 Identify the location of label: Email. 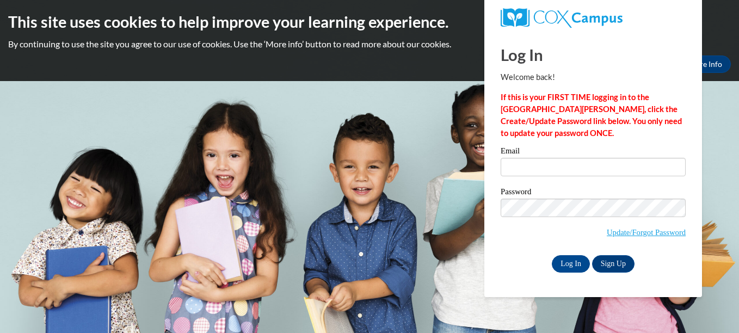
(593, 152).